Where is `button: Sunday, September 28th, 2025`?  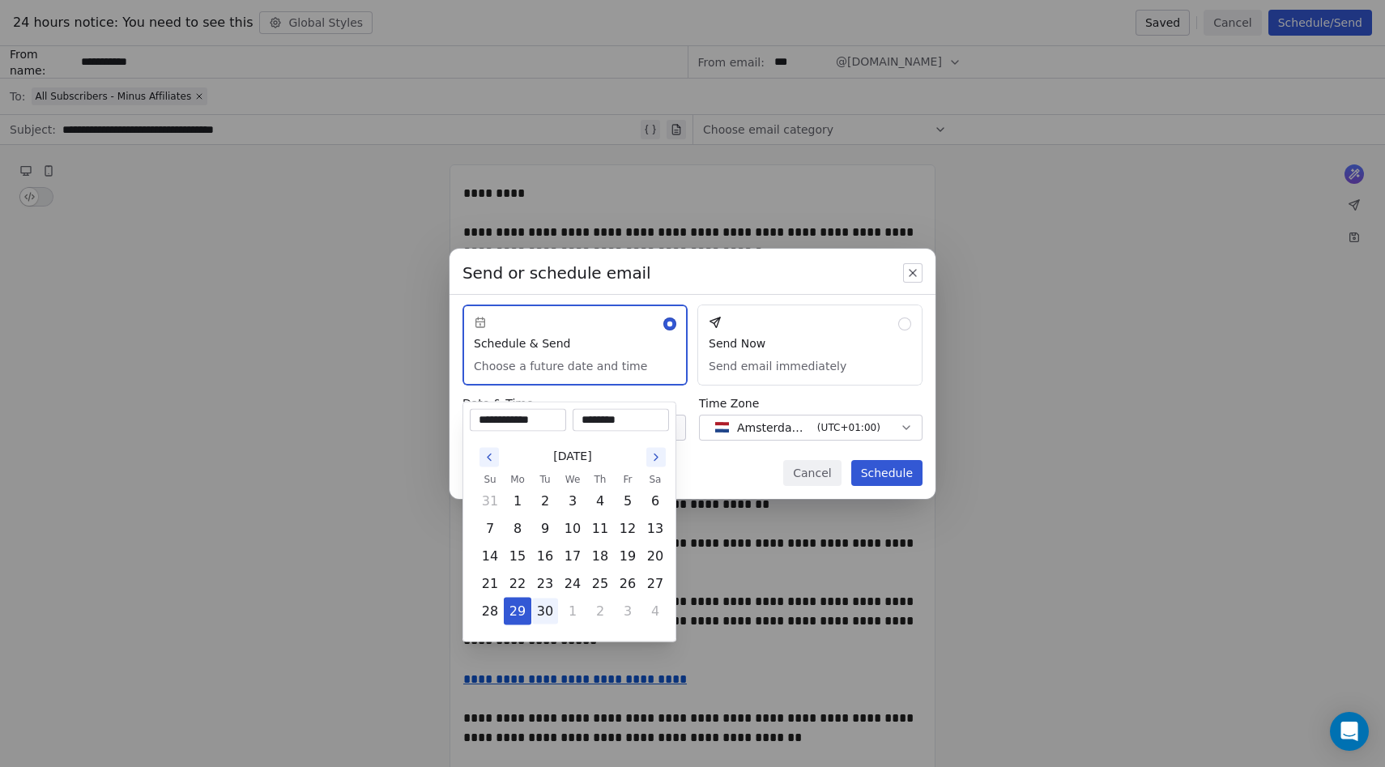
button: Sunday, September 28th, 2025 is located at coordinates (490, 612).